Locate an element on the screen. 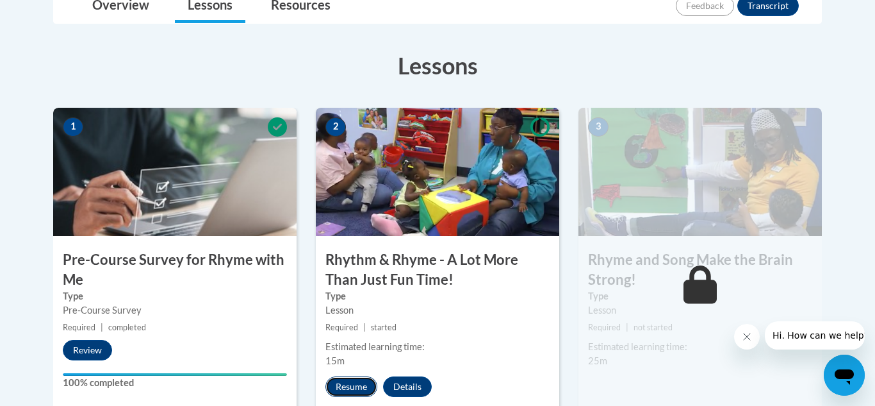 The height and width of the screenshot is (406, 875). span: not started is located at coordinates (653, 327).